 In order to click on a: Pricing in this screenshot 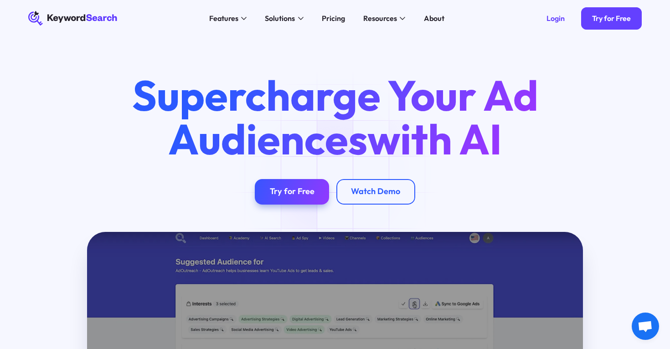, I will do `click(333, 18)`.